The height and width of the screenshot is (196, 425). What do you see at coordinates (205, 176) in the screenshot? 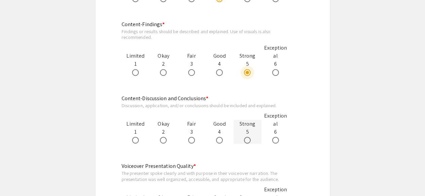
I see `div: The presenter spoke clearly and with purpose in their voiceover narration. The presentation was w...` at bounding box center [205, 176].